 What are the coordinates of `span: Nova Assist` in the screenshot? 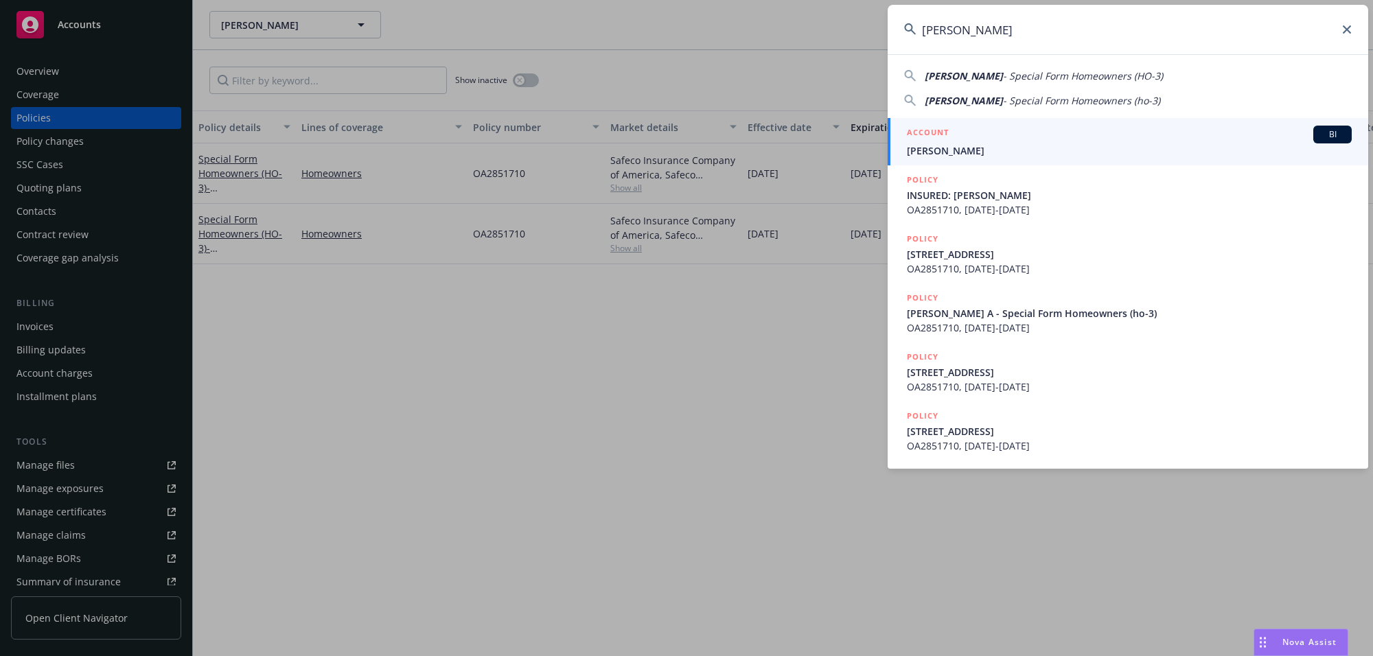 It's located at (1309, 642).